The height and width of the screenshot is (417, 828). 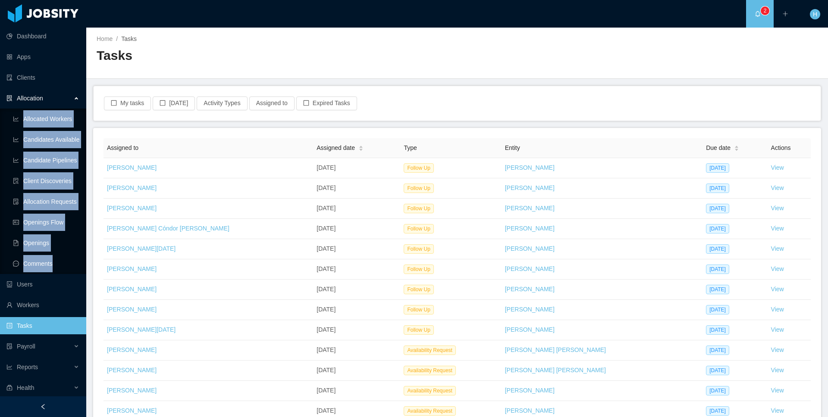 What do you see at coordinates (25, 388) in the screenshot?
I see `span: Health` at bounding box center [25, 388].